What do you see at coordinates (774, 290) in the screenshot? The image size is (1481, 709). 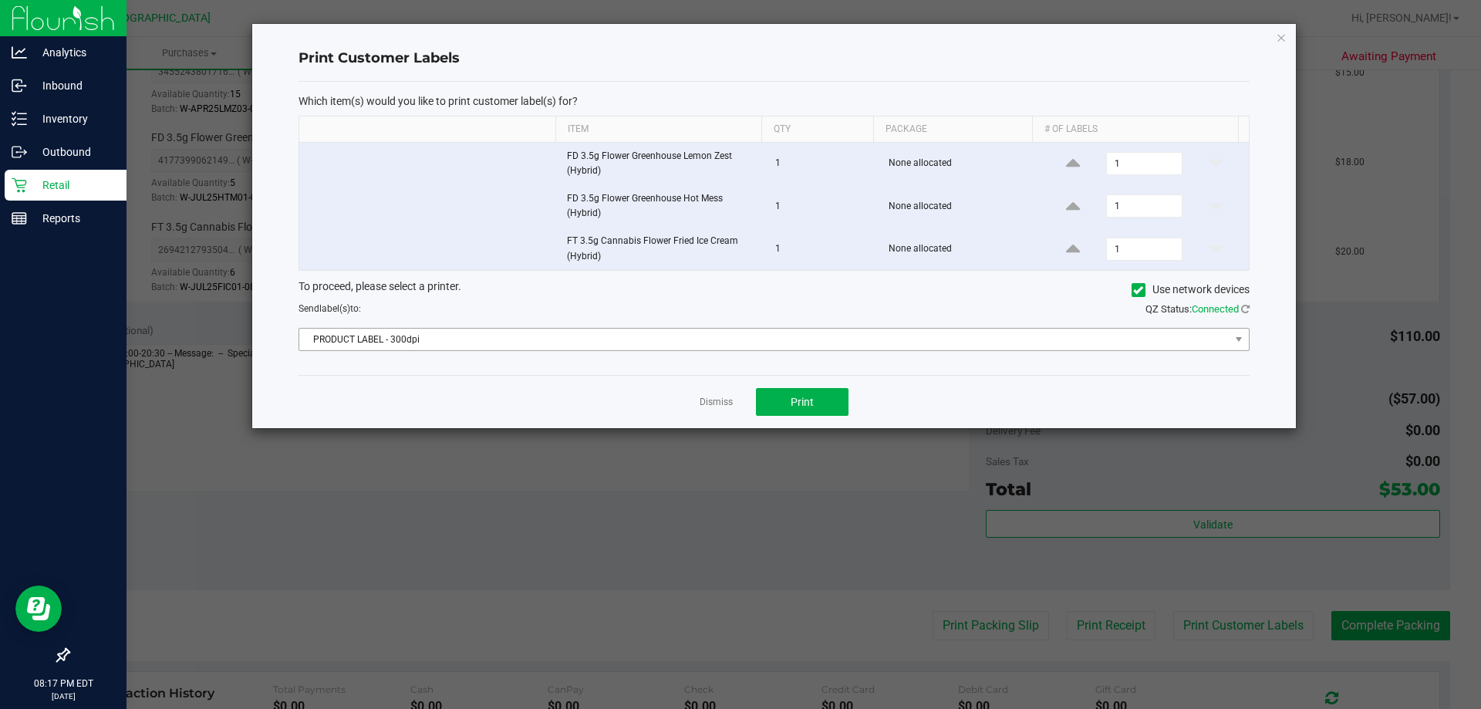 I see `div: To proceed, please select a printer.` at bounding box center [774, 290].